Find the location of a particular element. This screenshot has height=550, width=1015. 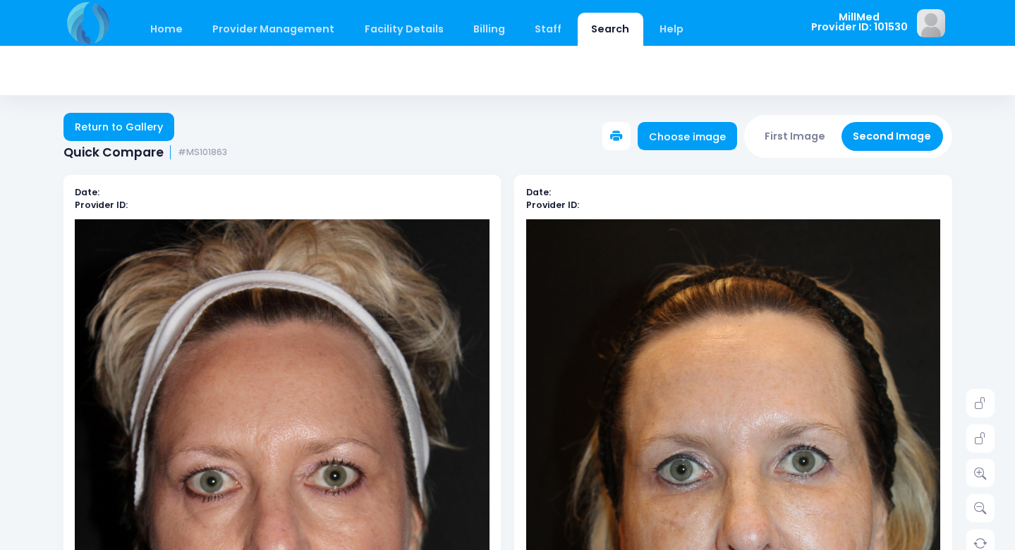

a: Help is located at coordinates (671, 29).